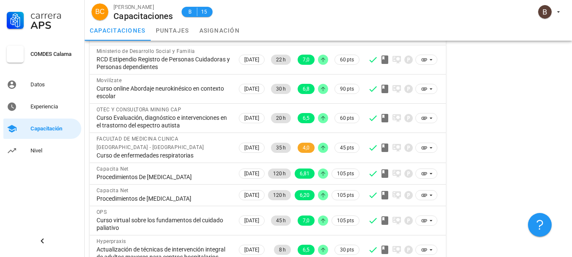 The width and height of the screenshot is (572, 257). I want to click on span: Movilízate, so click(109, 80).